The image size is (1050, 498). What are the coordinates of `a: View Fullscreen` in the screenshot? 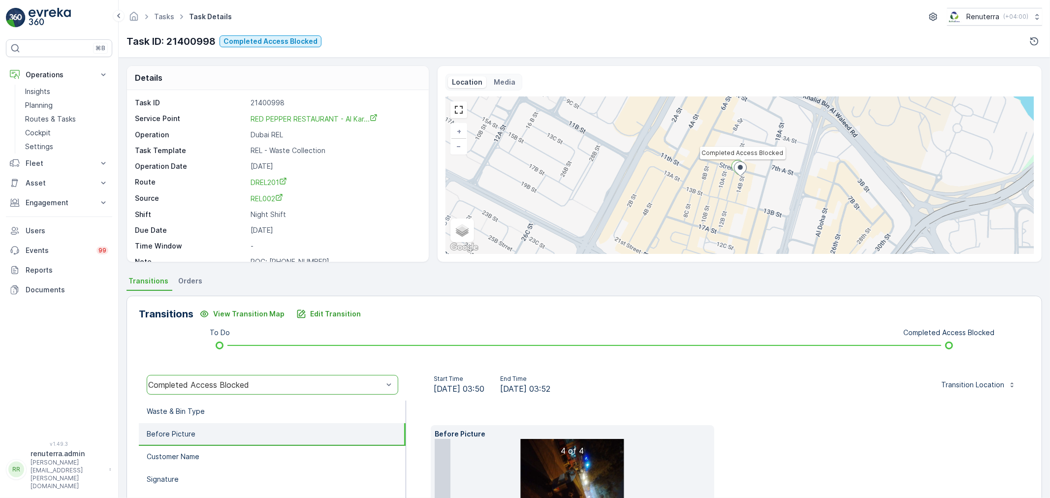 It's located at (459, 110).